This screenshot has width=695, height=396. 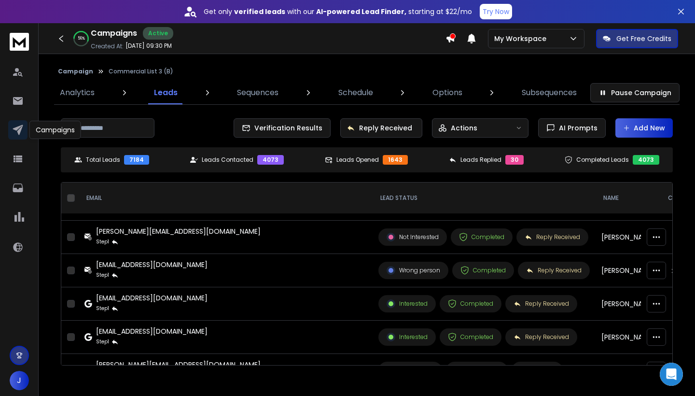 I want to click on textarea: Message…, so click(x=97, y=304).